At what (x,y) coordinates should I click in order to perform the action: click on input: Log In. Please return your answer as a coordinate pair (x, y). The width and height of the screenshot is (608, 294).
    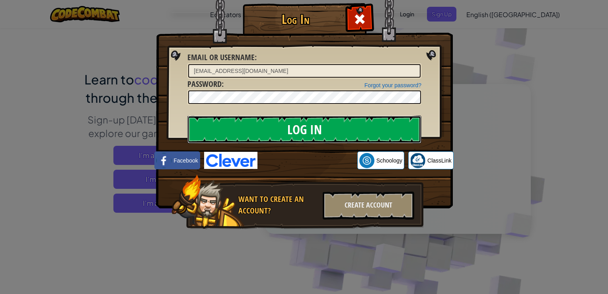
    Looking at the image, I should click on (305, 129).